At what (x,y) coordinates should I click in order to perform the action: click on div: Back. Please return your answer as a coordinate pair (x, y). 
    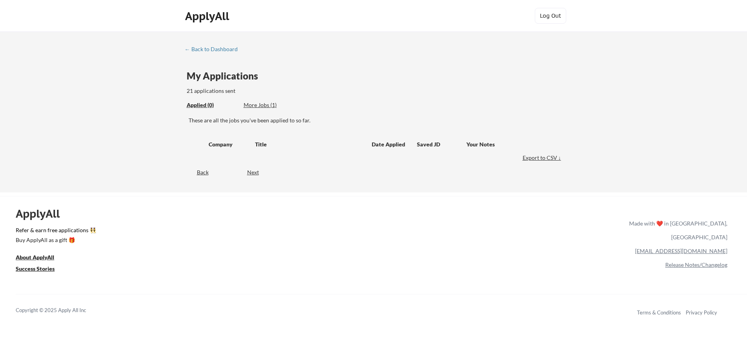
    Looking at the image, I should click on (197, 172).